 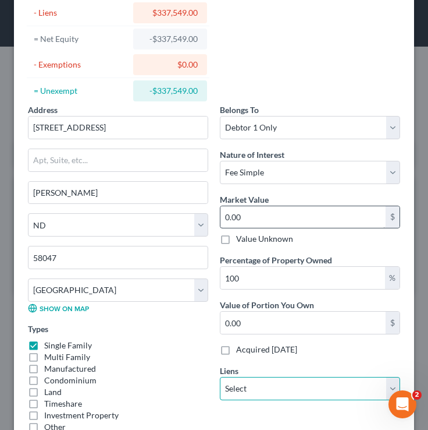 I want to click on input: Apt, Suite, etc..., so click(x=118, y=160).